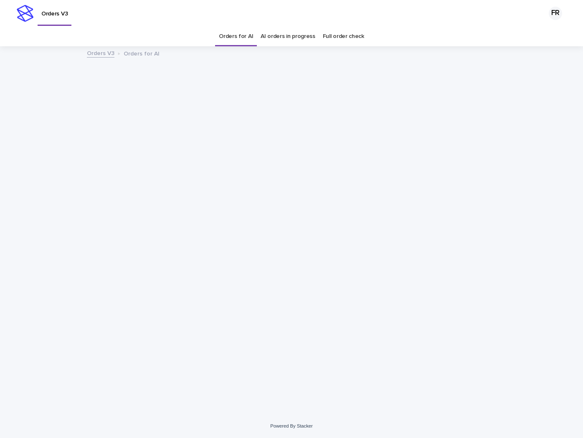  What do you see at coordinates (25, 13) in the screenshot?
I see `img: stacker-logo-s-only.png` at bounding box center [25, 13].